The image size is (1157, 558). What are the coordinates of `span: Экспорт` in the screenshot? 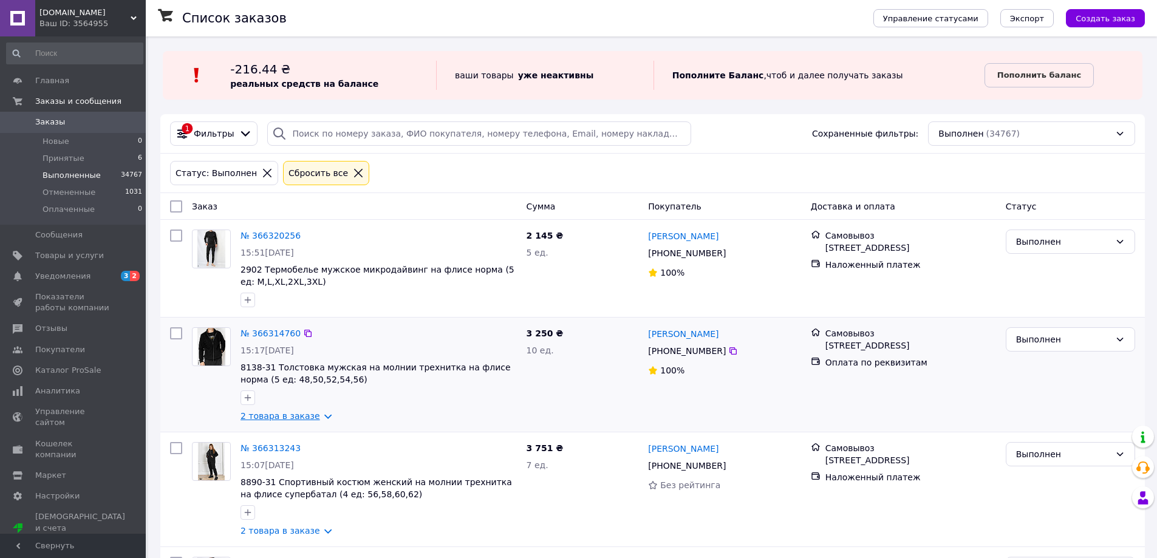 It's located at (1027, 18).